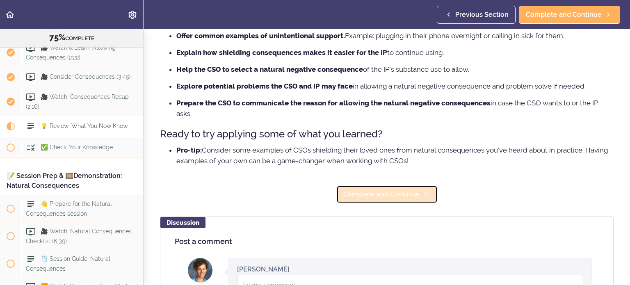  Describe the element at coordinates (57, 37) in the screenshot. I see `span: 75%` at that location.